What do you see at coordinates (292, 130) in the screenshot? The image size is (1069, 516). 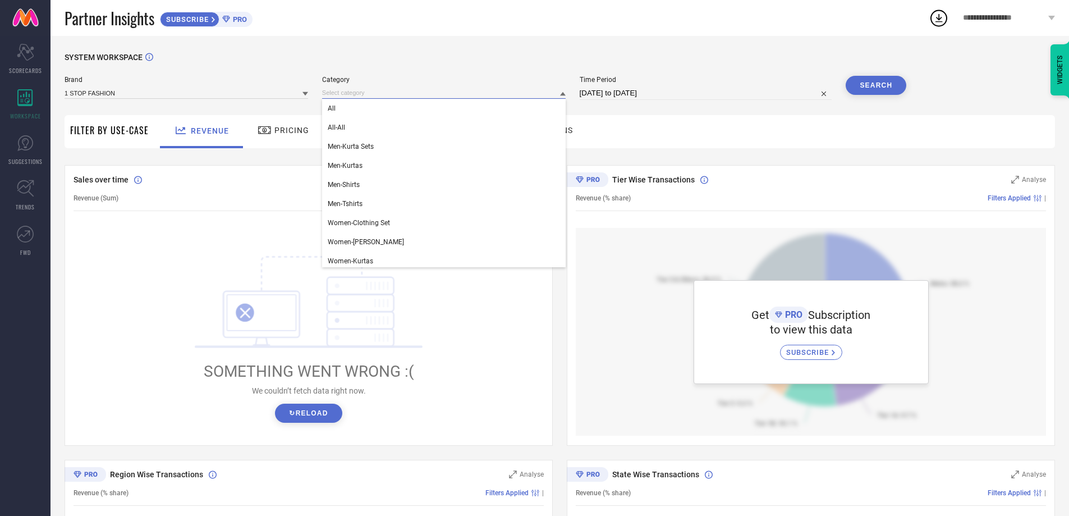 I see `span: Pricing` at bounding box center [292, 130].